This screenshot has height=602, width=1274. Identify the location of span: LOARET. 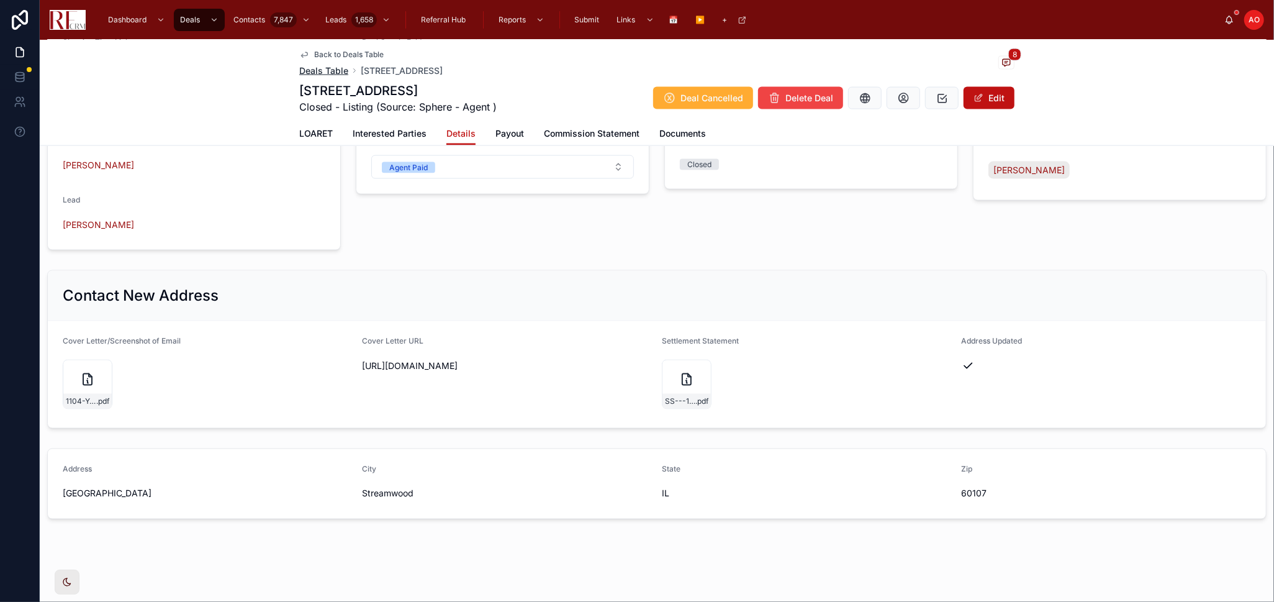
(316, 134).